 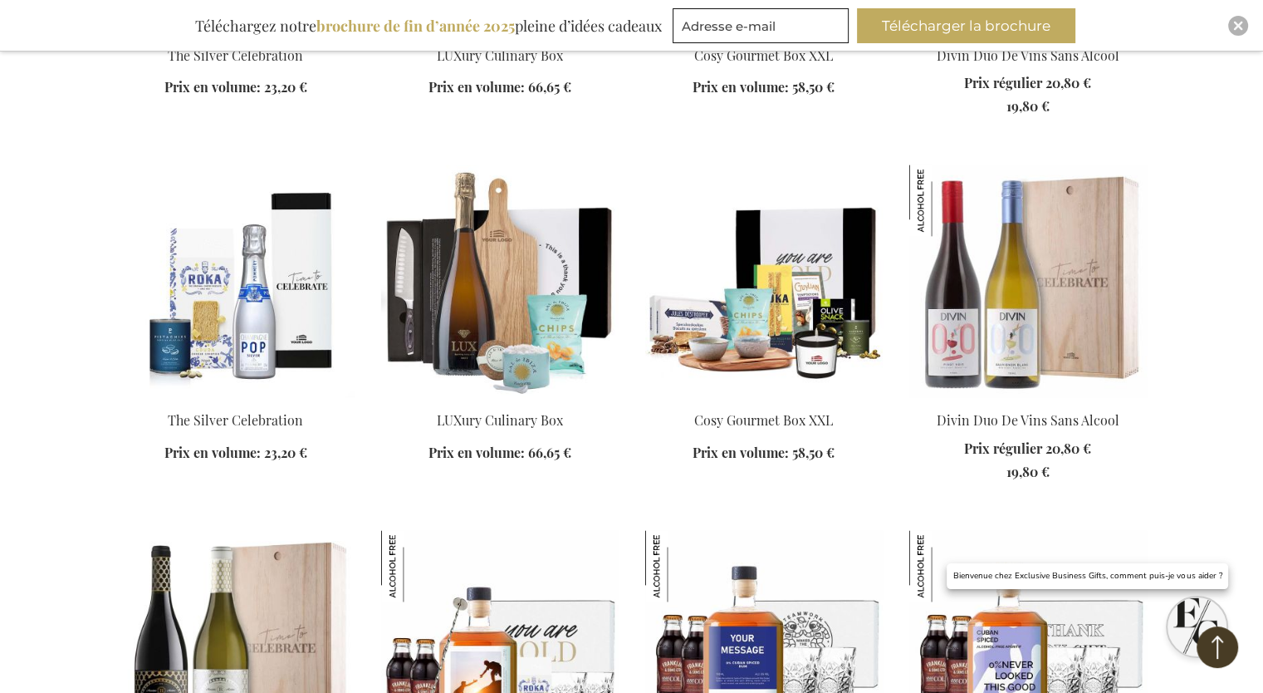 I want to click on img: Coffret Cadeau De Rhum Épicé Cubain Sans Alcool Personnalisé, so click(x=681, y=566).